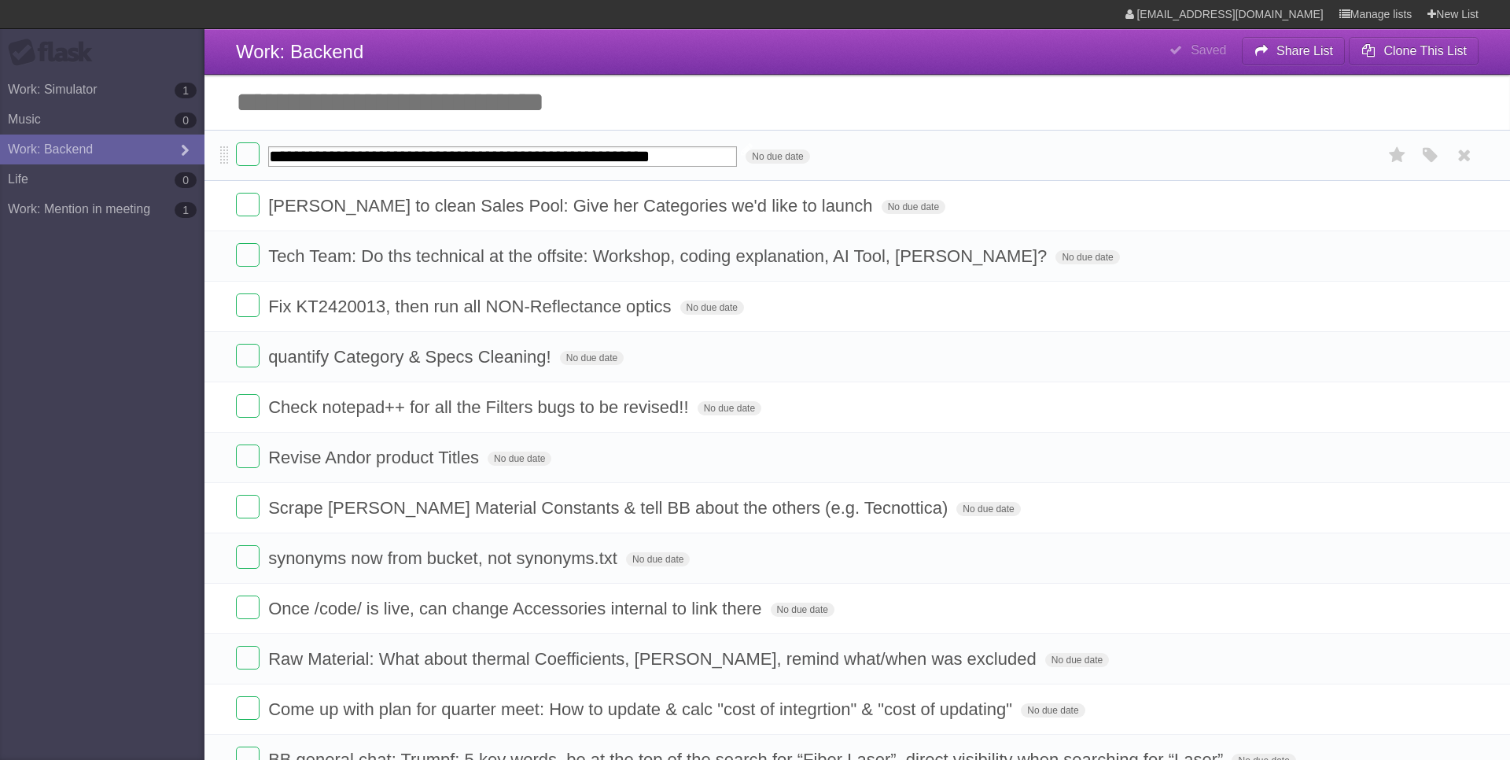 The image size is (1510, 760). I want to click on span: Come up with plan for quarter meet: How to update & calc "cost of integrtion" & "cost of updating", so click(642, 709).